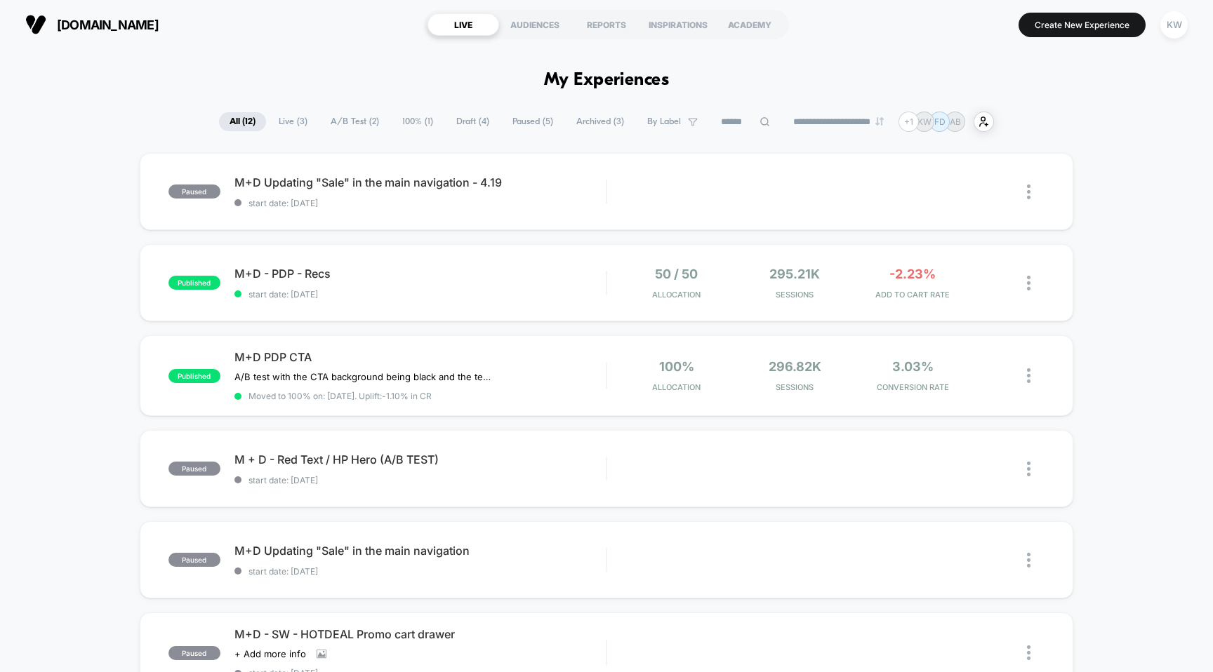 The image size is (1213, 672). What do you see at coordinates (242, 121) in the screenshot?
I see `span: All ( 12 )` at bounding box center [242, 121].